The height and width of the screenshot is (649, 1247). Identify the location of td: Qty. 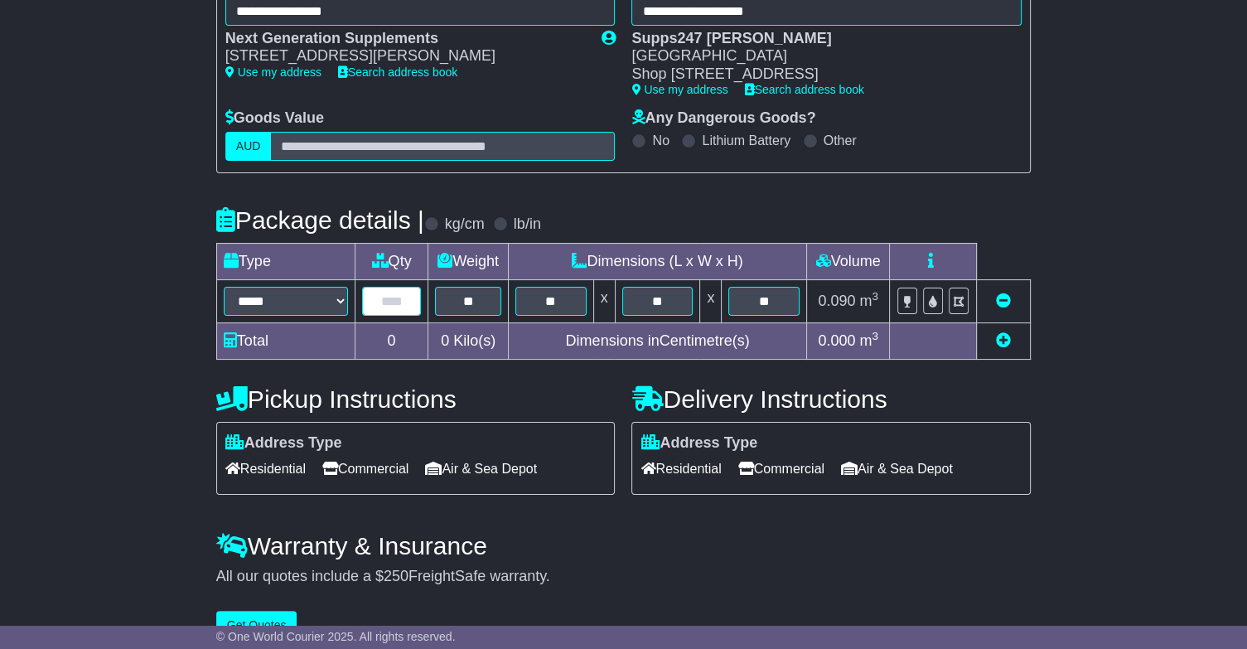
(391, 261).